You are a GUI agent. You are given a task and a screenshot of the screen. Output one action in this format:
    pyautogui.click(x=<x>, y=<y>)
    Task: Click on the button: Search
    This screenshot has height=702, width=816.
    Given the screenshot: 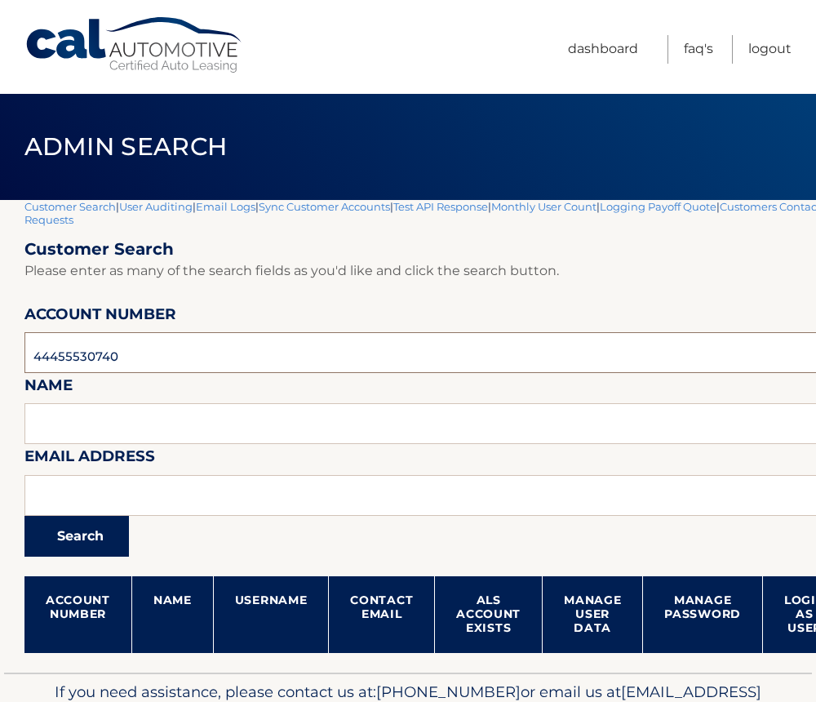 What is the action you would take?
    pyautogui.click(x=77, y=536)
    